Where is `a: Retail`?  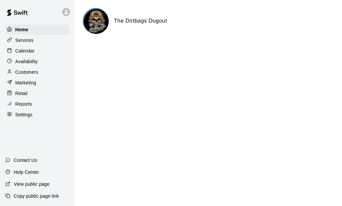 a: Retail is located at coordinates (37, 93).